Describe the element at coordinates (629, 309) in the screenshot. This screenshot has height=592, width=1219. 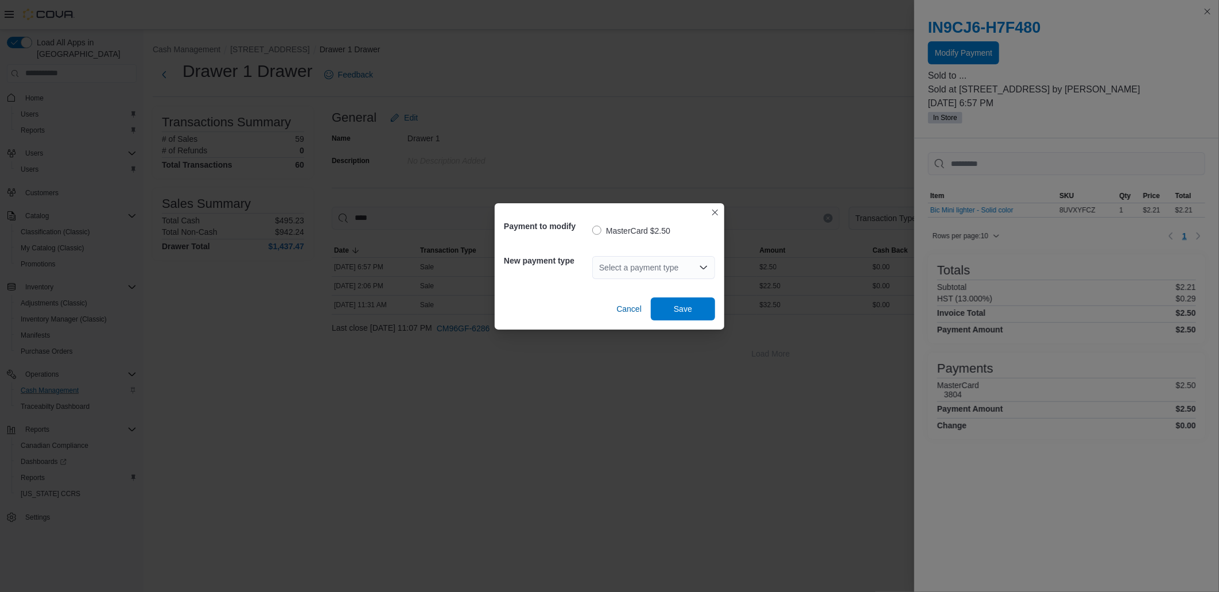
I see `span: Cancel` at that location.